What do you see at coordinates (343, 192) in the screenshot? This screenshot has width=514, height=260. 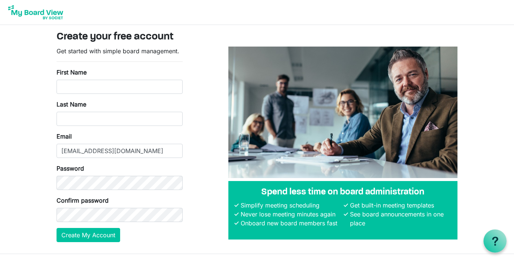 I see `h4: Spend less time on board administration` at bounding box center [343, 192].